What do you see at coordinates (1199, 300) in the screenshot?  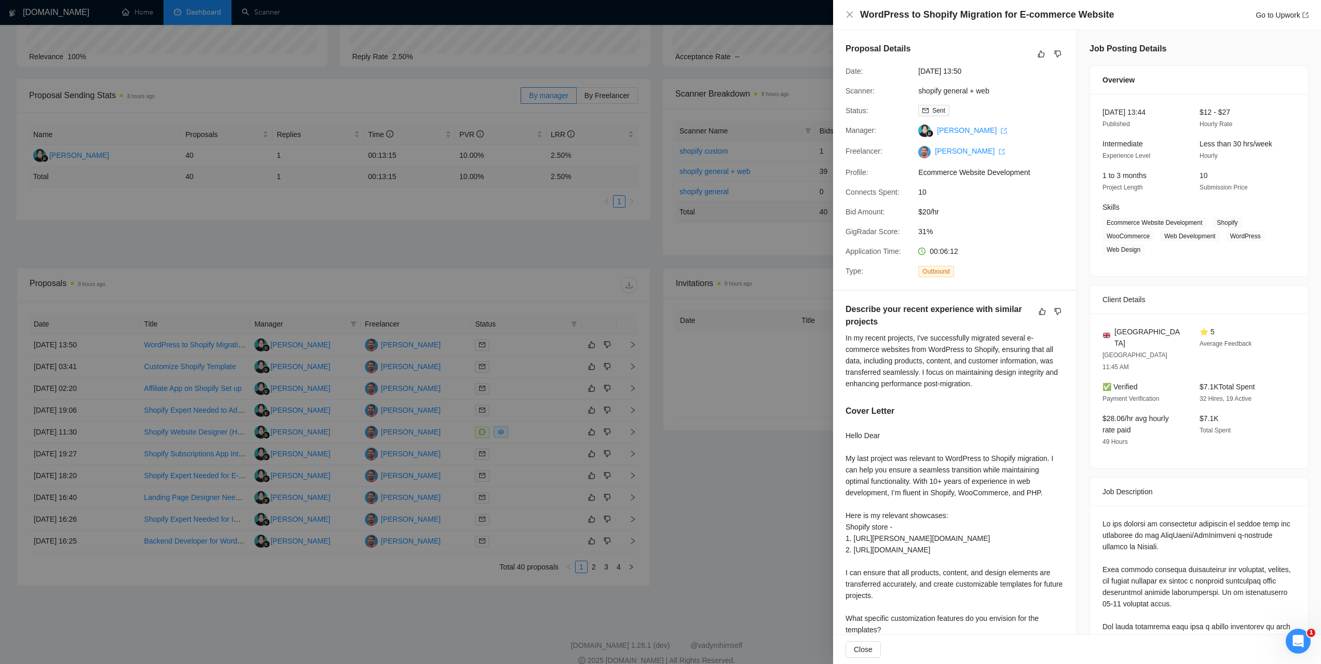 I see `div: Client Details` at bounding box center [1199, 300].